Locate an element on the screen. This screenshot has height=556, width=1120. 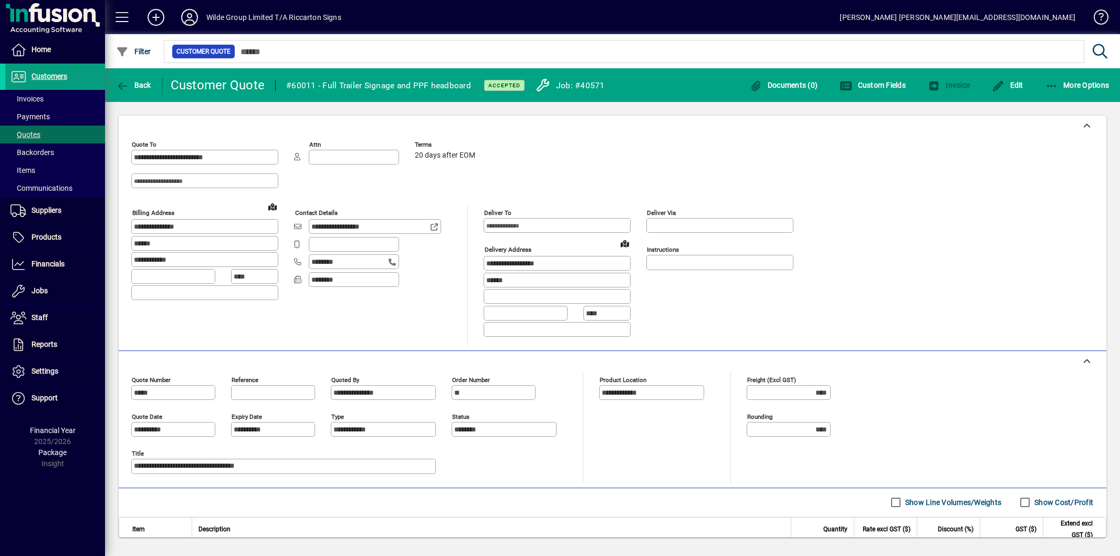
button: Custom Fields is located at coordinates (873, 85).